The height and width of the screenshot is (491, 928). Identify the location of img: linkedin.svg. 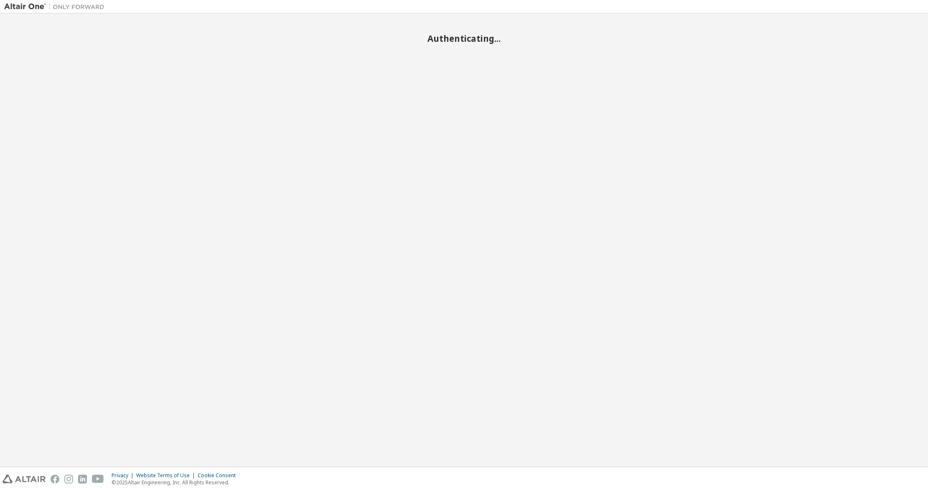
(82, 479).